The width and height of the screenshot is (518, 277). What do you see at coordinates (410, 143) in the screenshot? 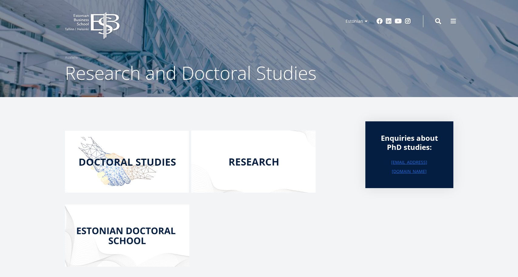
I see `div: Enquiries about PhD studies:` at bounding box center [410, 143].